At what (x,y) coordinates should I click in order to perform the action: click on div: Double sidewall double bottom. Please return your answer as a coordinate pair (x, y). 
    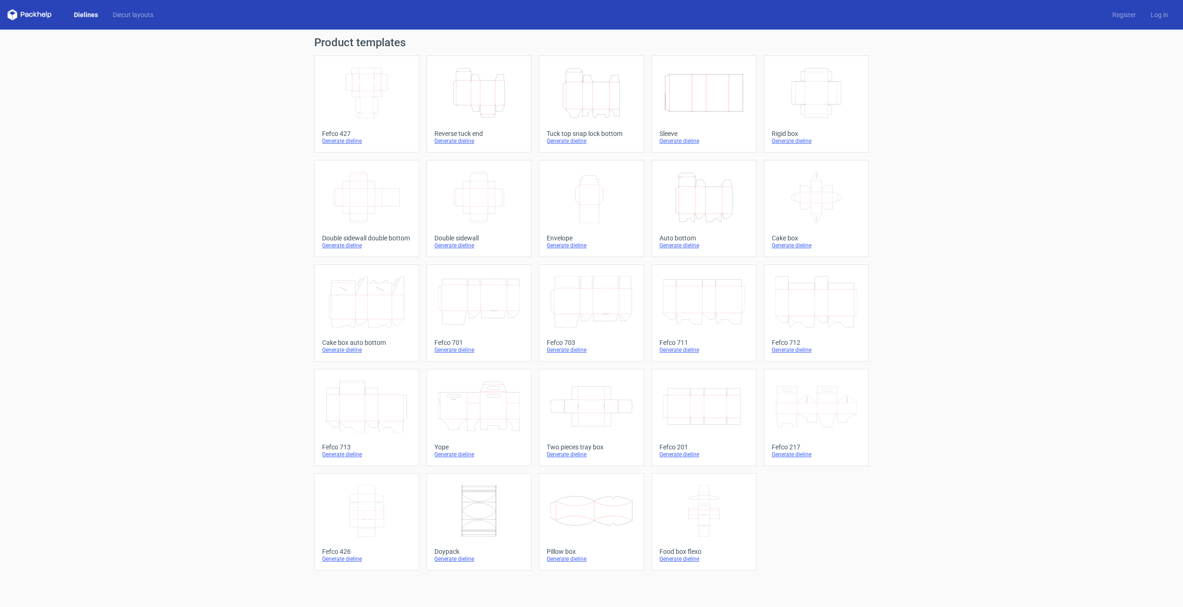
    Looking at the image, I should click on (367, 238).